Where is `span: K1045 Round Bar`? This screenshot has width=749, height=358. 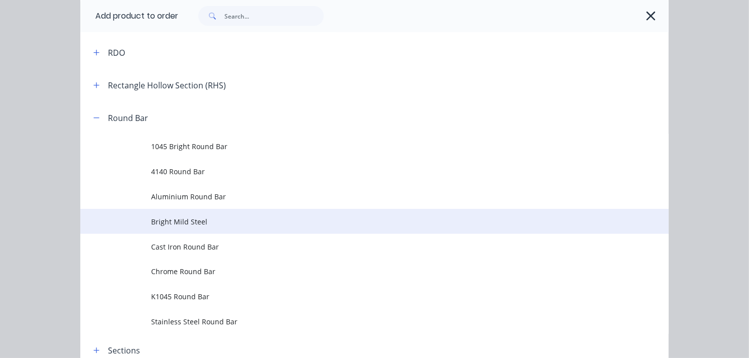 span: K1045 Round Bar is located at coordinates (358, 296).